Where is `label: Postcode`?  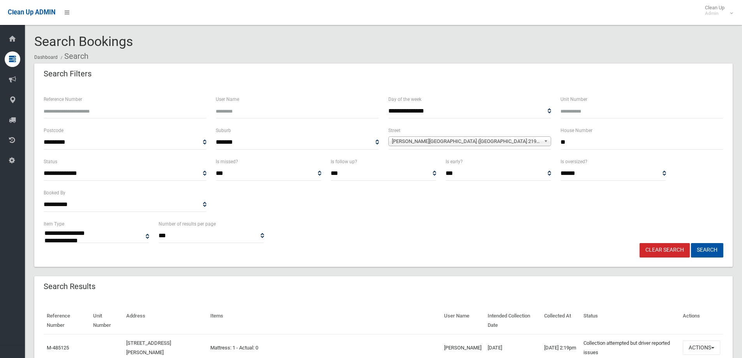
label: Postcode is located at coordinates (53, 131).